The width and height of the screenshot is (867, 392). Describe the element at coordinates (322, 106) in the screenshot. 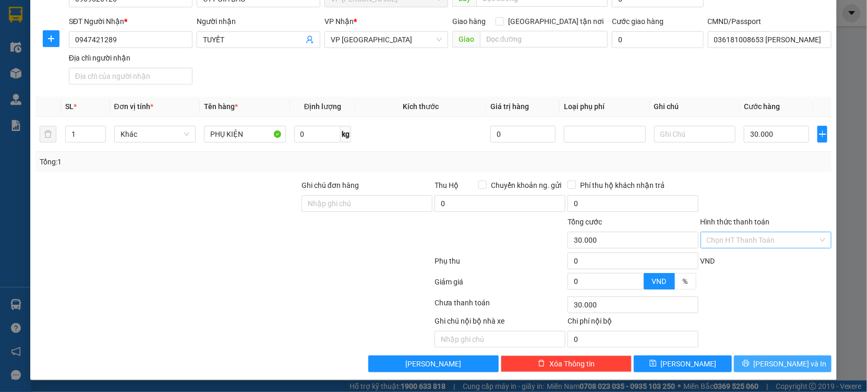

I see `span: Định lượng` at that location.